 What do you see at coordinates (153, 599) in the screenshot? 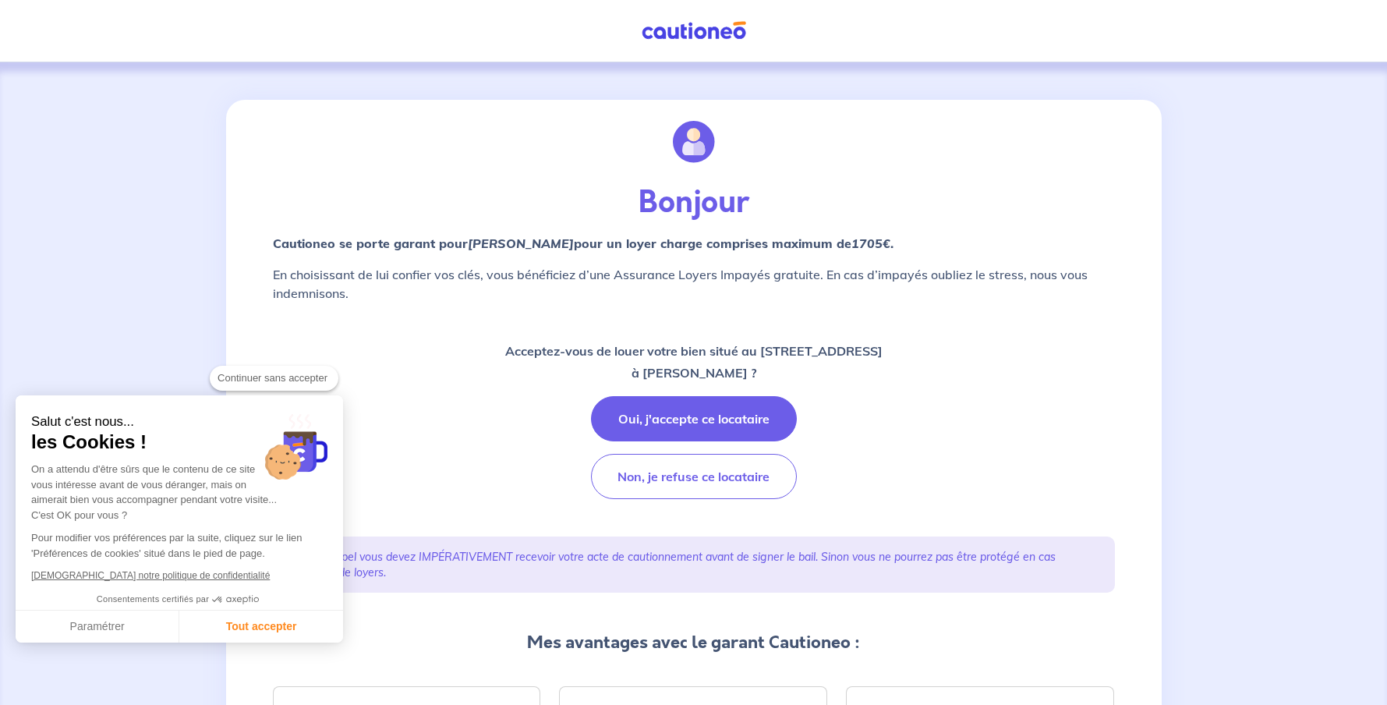
I see `span: Consentements certifiés par` at bounding box center [153, 599].